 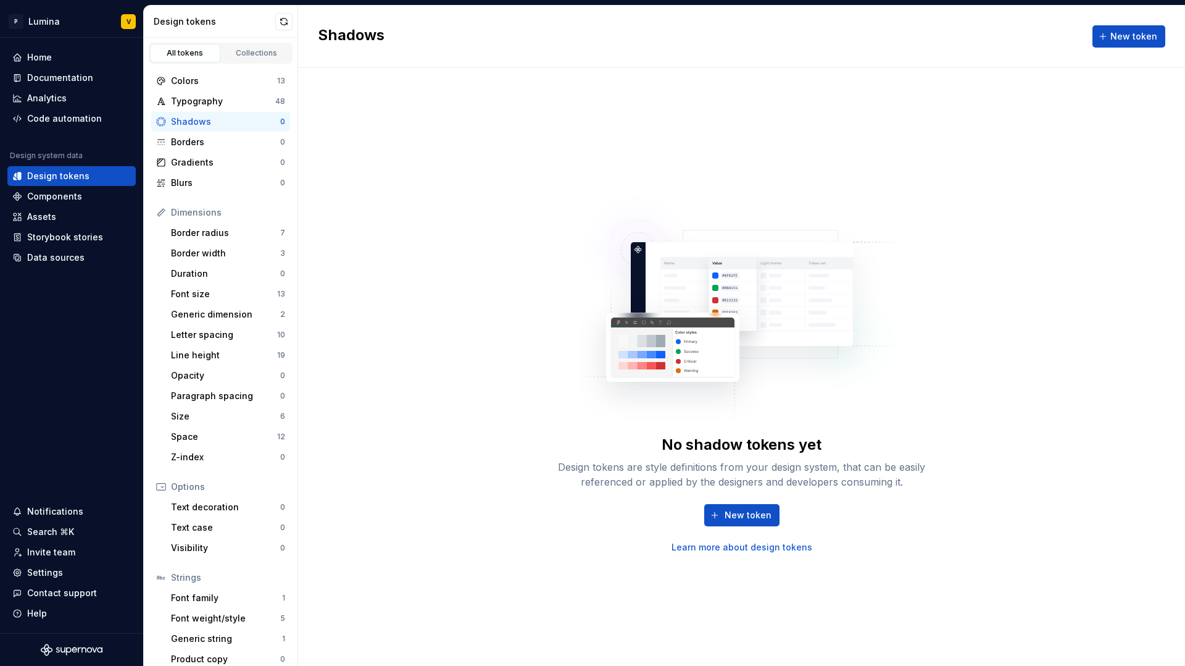 What do you see at coordinates (351, 36) in the screenshot?
I see `h2: Shadows` at bounding box center [351, 36].